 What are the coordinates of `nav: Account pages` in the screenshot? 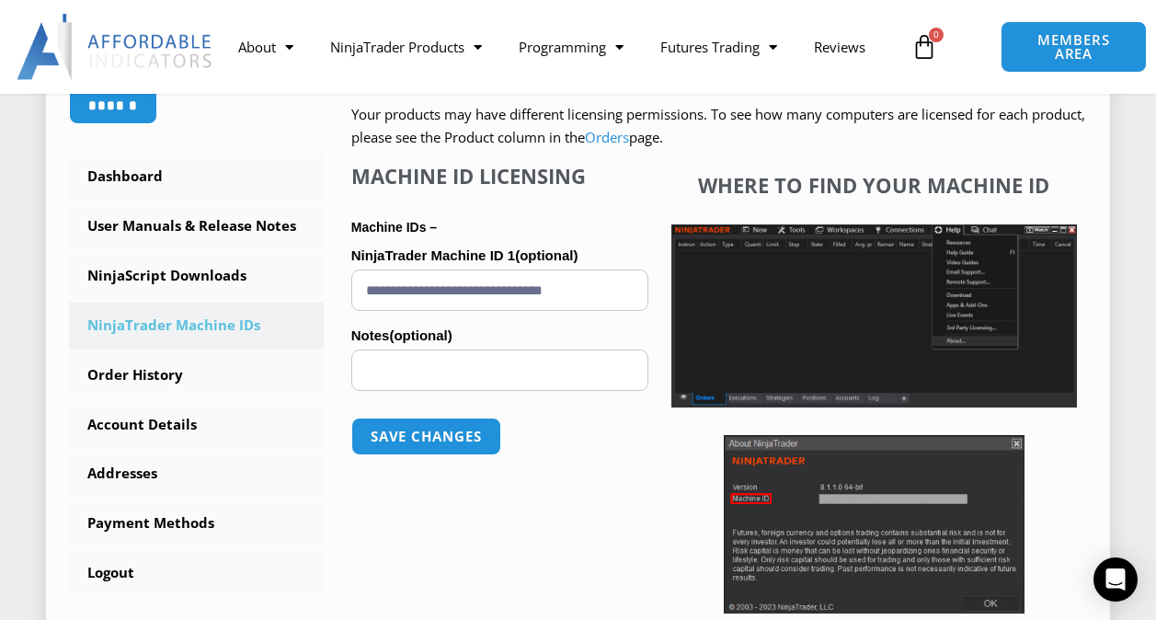 It's located at (196, 374).